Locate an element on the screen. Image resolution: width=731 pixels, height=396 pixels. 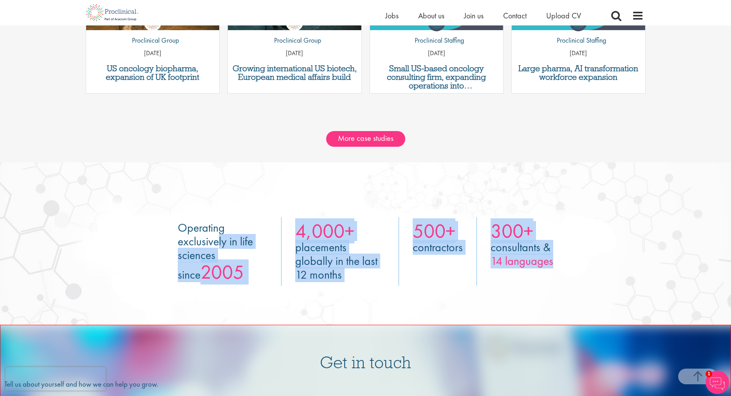
span: Upload CV is located at coordinates (563, 16).